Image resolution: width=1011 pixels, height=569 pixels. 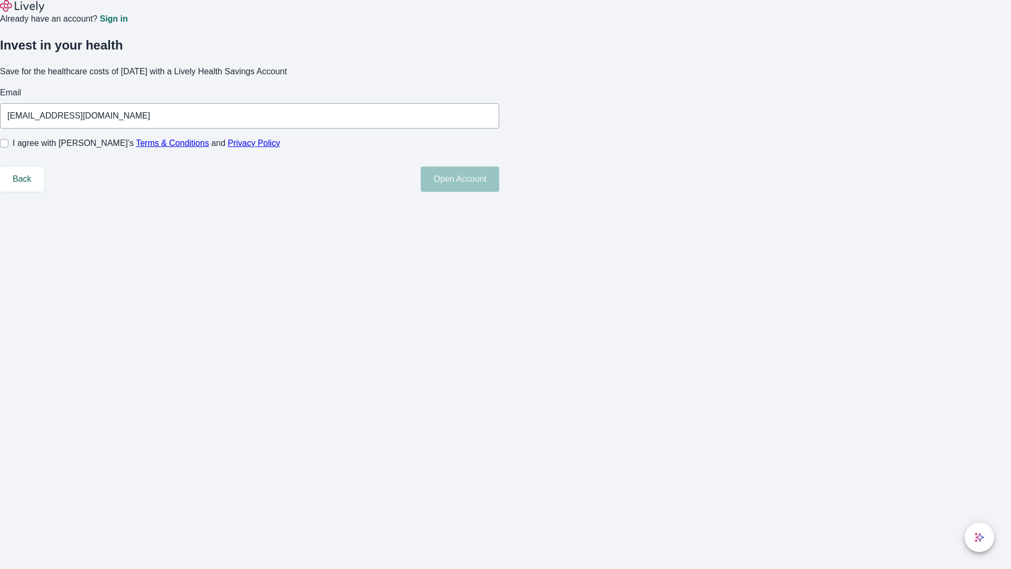 What do you see at coordinates (980, 537) in the screenshot?
I see `button: chat` at bounding box center [980, 537].